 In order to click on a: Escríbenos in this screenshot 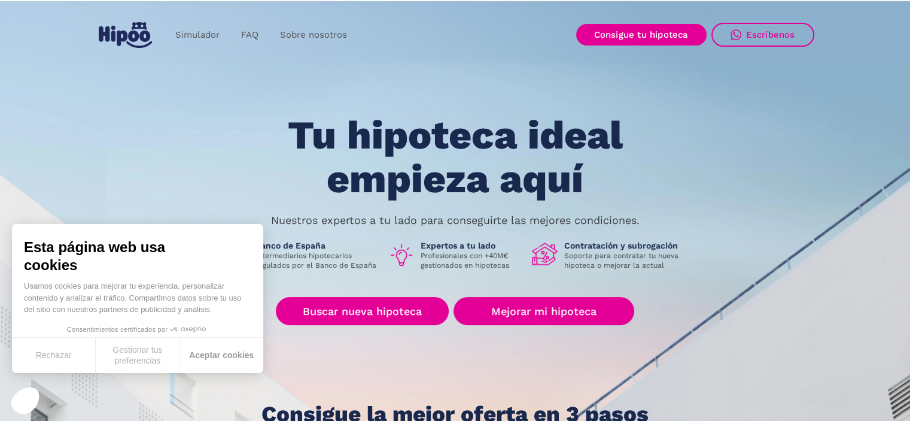, I will do `click(763, 35)`.